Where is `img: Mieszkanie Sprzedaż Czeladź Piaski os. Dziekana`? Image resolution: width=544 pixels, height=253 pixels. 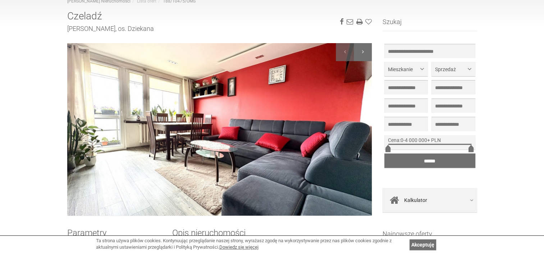
img: Mieszkanie Sprzedaż Czeladź Piaski os. Dziekana is located at coordinates (220, 129).